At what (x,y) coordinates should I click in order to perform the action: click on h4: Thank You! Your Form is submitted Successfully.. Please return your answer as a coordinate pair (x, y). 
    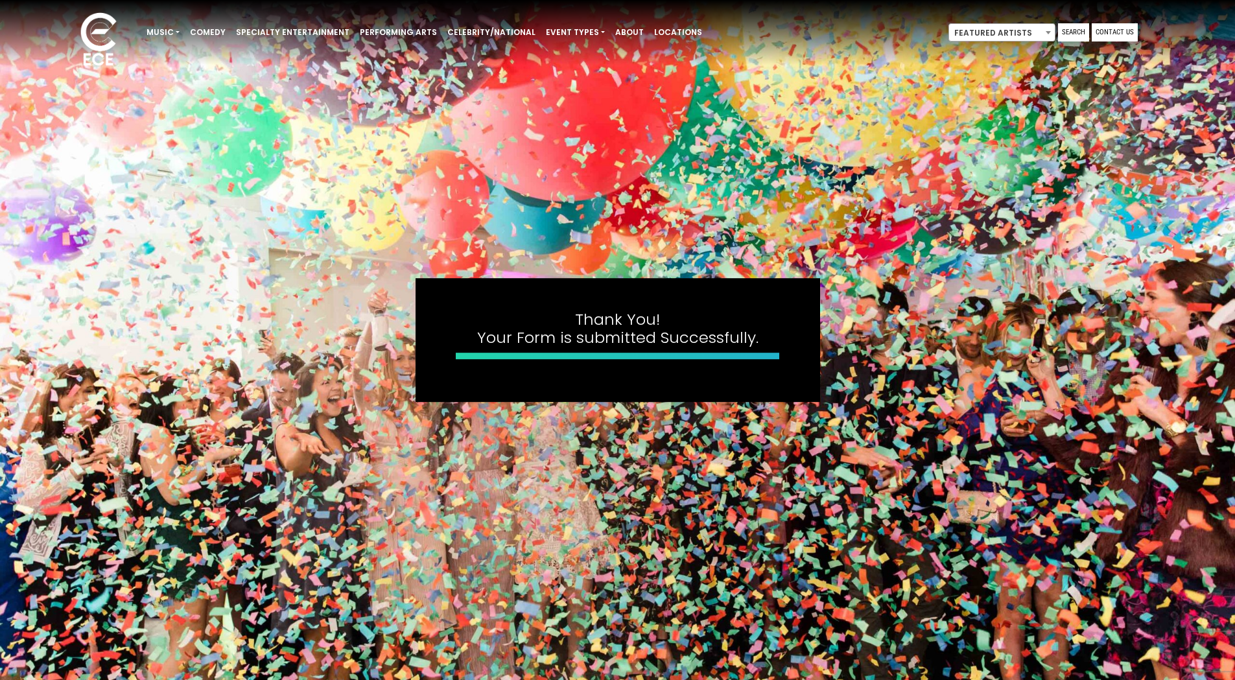
    Looking at the image, I should click on (618, 329).